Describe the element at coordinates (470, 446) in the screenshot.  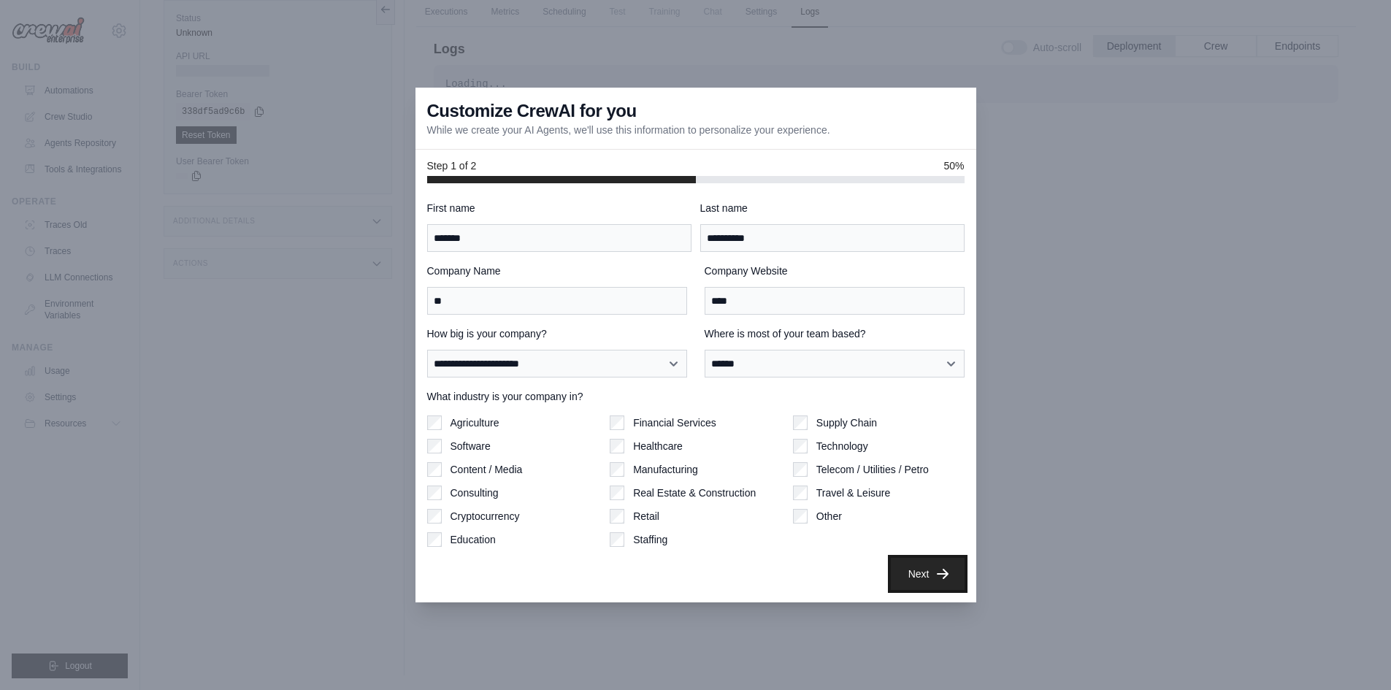
I see `label: Software` at that location.